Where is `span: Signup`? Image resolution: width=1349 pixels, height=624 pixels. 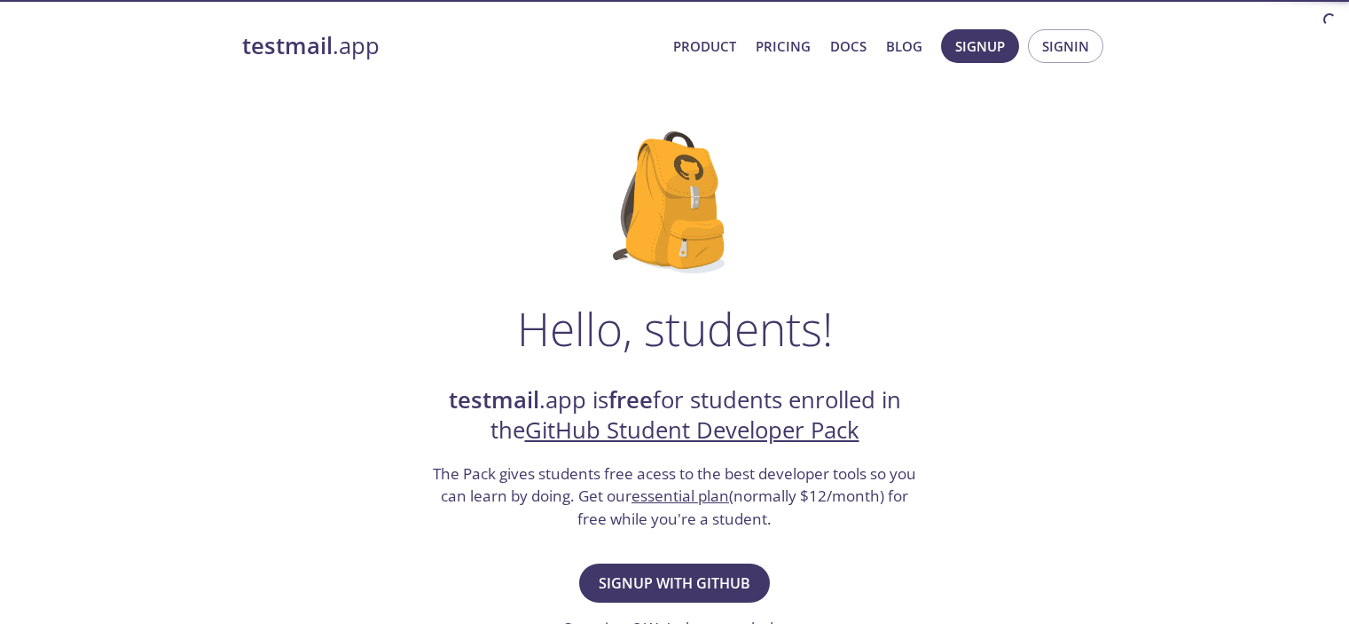
span: Signup is located at coordinates (980, 46).